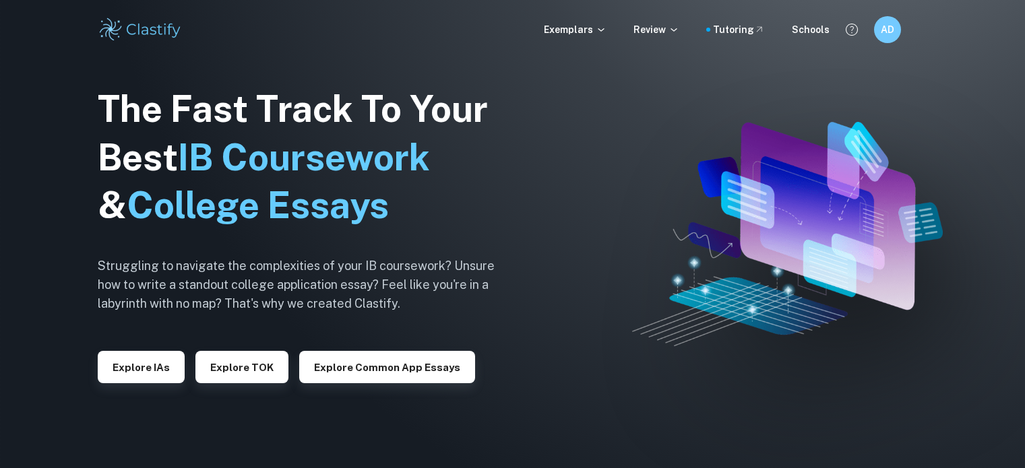  I want to click on img: Clastify logo, so click(140, 30).